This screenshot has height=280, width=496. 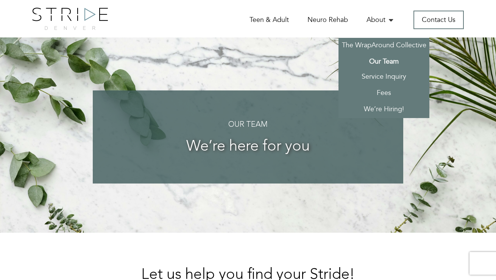 What do you see at coordinates (248, 125) in the screenshot?
I see `h4: Our Team` at bounding box center [248, 125].